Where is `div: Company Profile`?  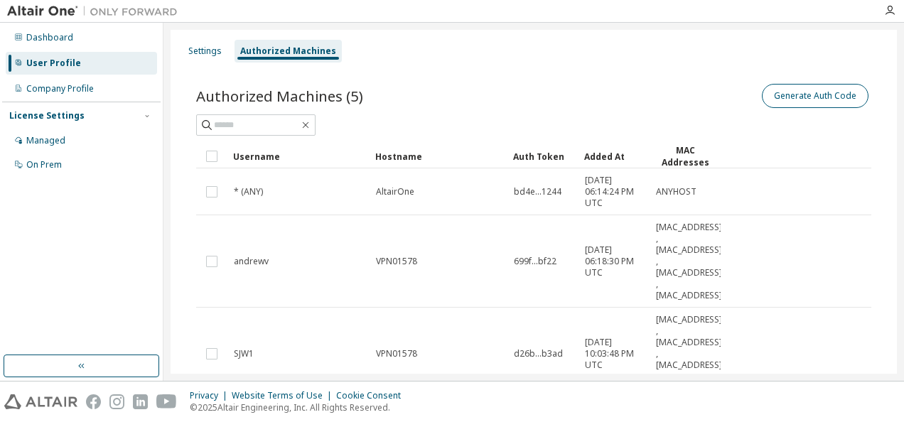
div: Company Profile is located at coordinates (60, 89).